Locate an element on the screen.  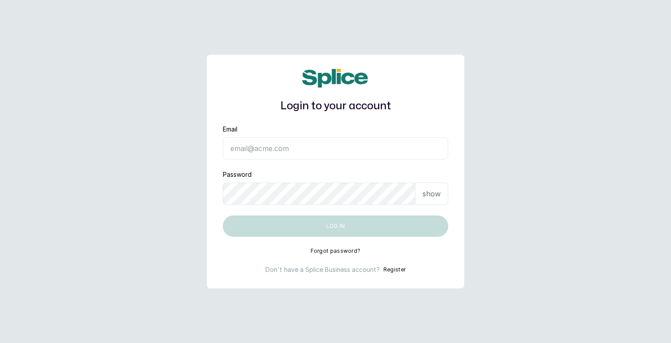
button: Log in is located at coordinates (336, 226).